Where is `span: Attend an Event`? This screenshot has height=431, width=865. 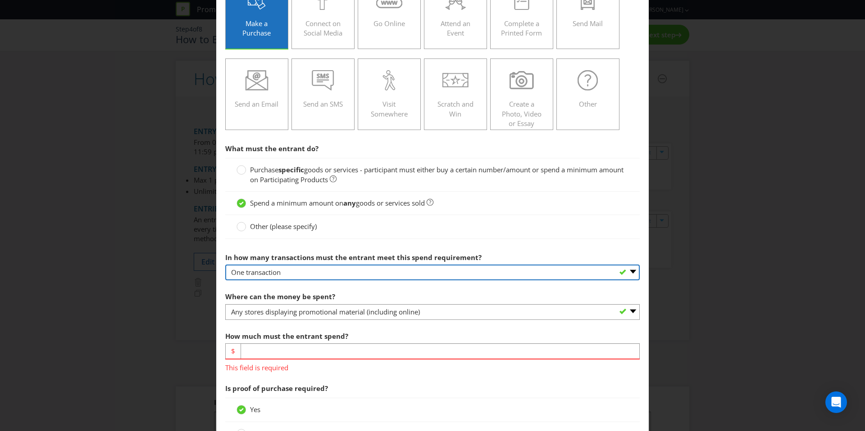
span: Attend an Event is located at coordinates (455, 28).